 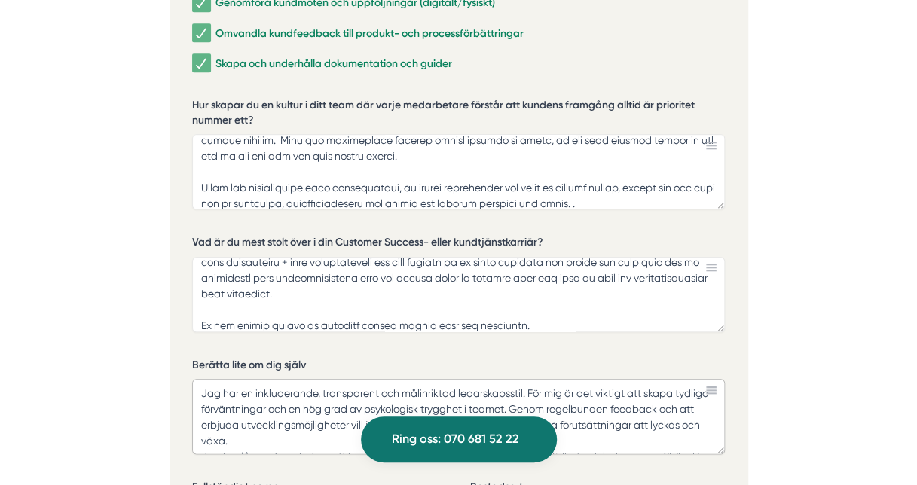 What do you see at coordinates (458, 115) in the screenshot?
I see `label: Hur skapar du en kultur i ditt team där varje medarbetare förstår att kundens framgång alltid är ...` at bounding box center [458, 115].